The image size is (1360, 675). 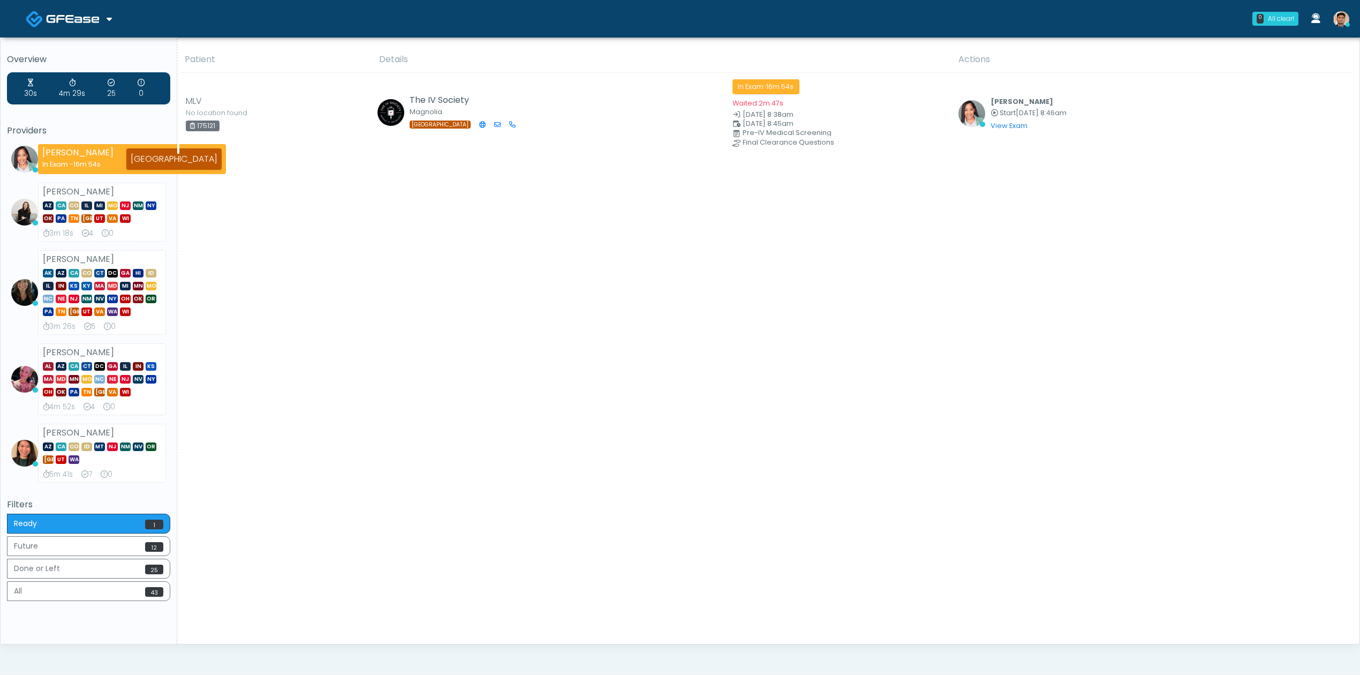 What do you see at coordinates (151, 299) in the screenshot?
I see `span: OR` at bounding box center [151, 299].